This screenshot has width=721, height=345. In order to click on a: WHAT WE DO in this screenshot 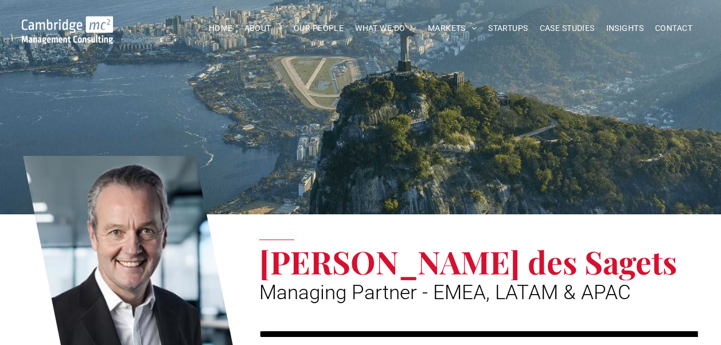, I will do `click(385, 28)`.